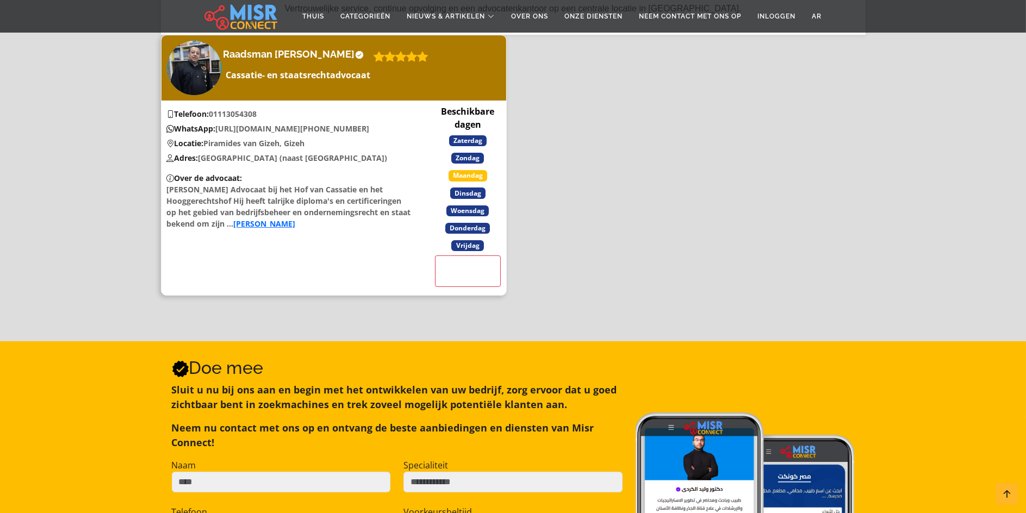  What do you see at coordinates (467, 193) in the screenshot?
I see `font: Dinsdag` at bounding box center [467, 193].